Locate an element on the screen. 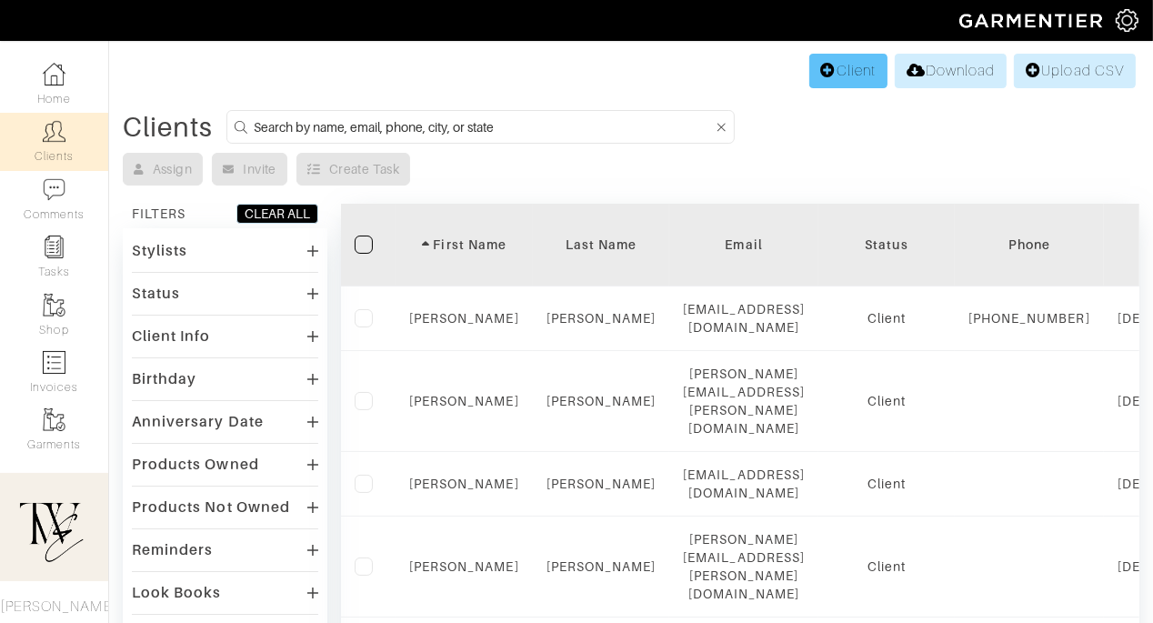  div: Last Name is located at coordinates (601, 245).